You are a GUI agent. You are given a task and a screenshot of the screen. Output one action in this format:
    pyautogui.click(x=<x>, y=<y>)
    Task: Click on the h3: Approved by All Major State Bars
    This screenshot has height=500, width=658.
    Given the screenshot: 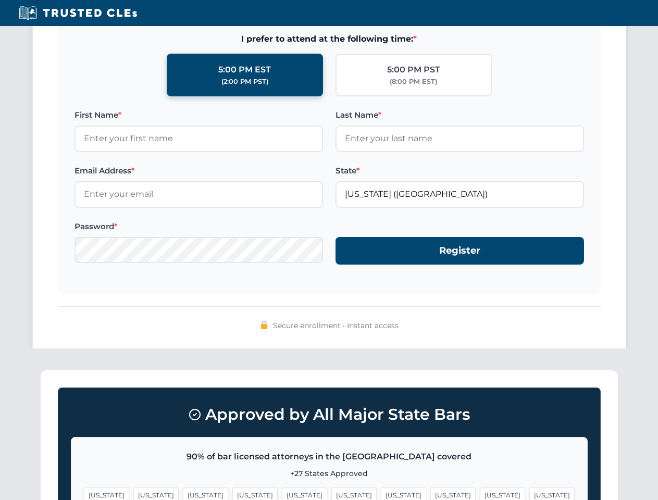 What is the action you would take?
    pyautogui.click(x=329, y=415)
    